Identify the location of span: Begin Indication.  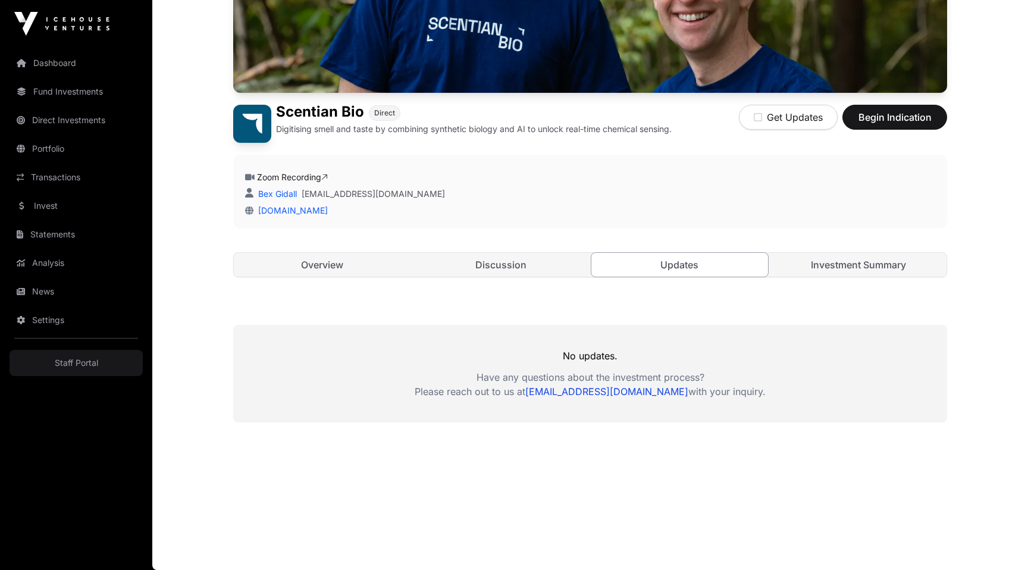
(895, 117).